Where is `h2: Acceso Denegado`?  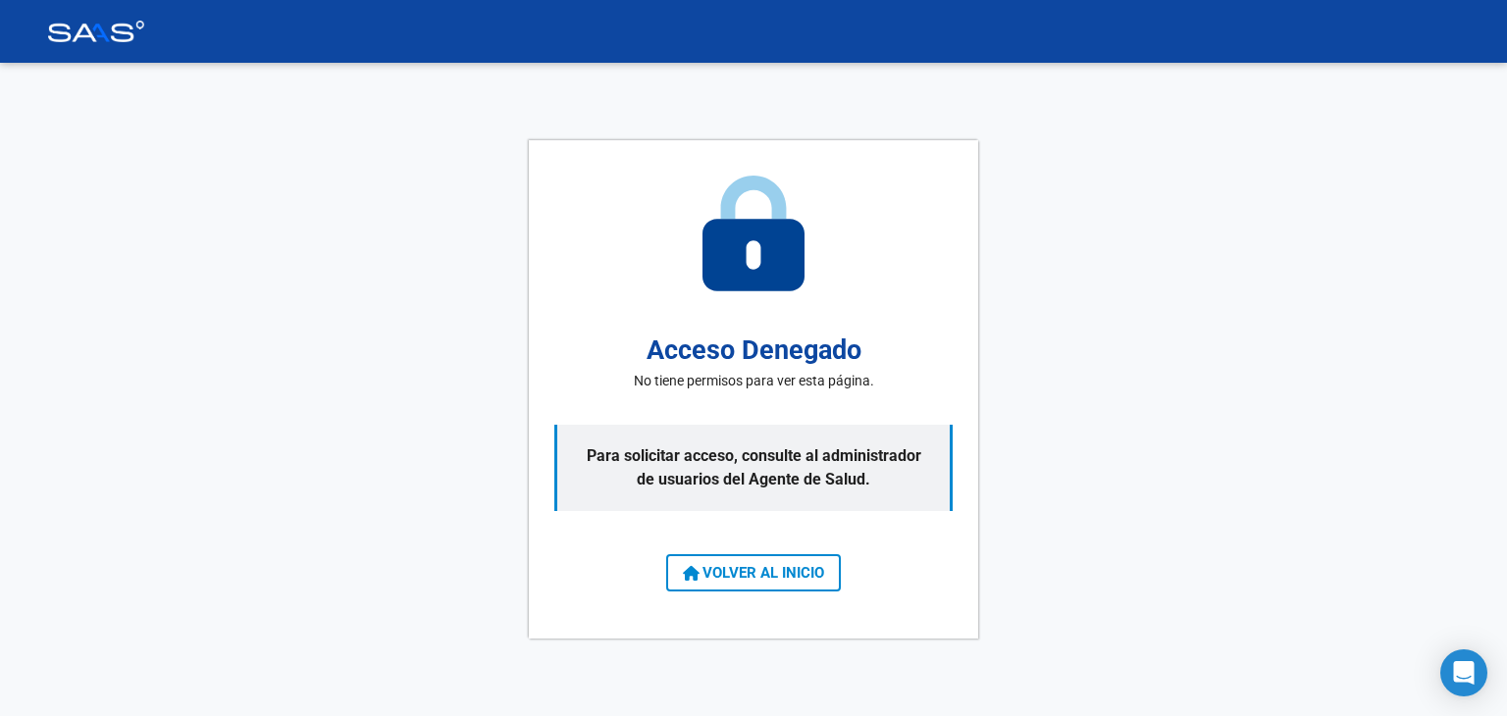
h2: Acceso Denegado is located at coordinates (754, 350).